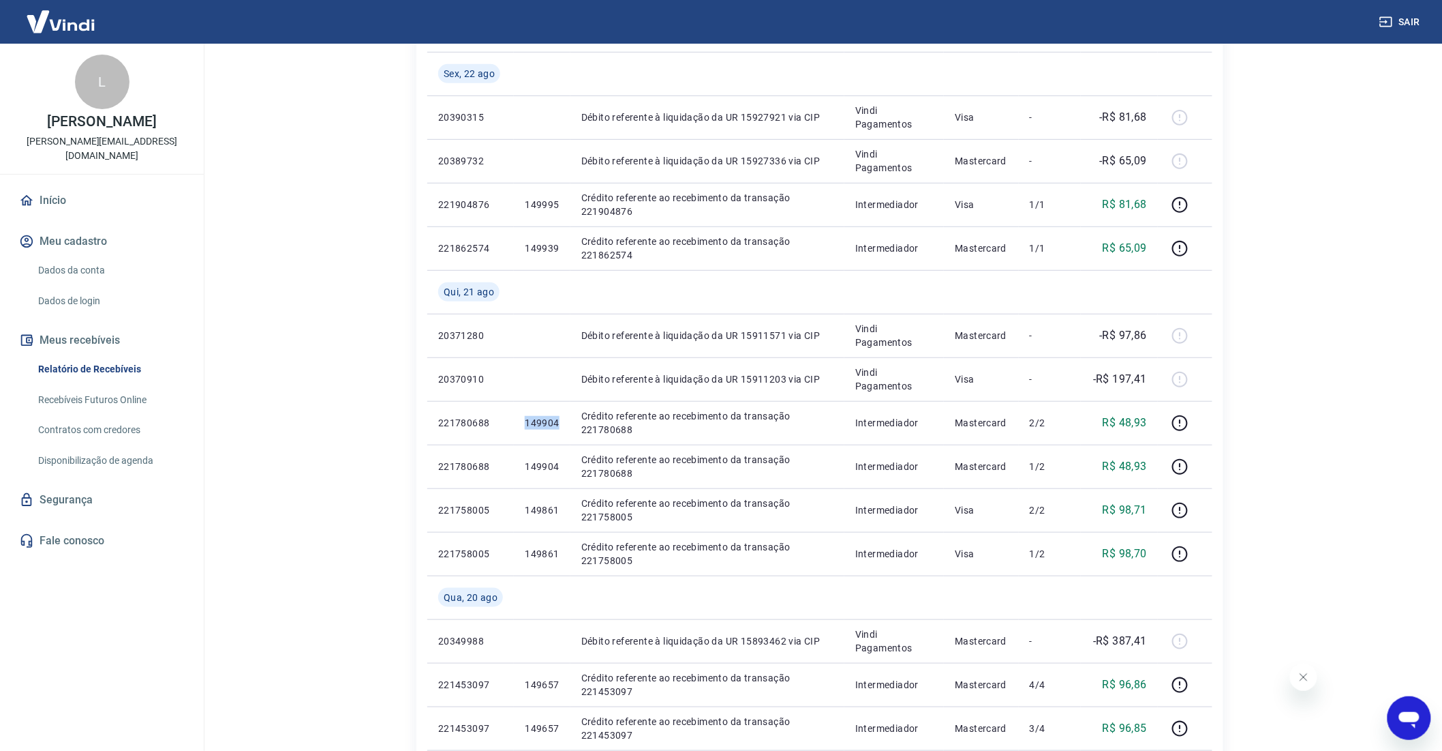 The width and height of the screenshot is (1442, 751). Describe the element at coordinates (110, 399) in the screenshot. I see `a: Recebíveis Futuros Online` at that location.